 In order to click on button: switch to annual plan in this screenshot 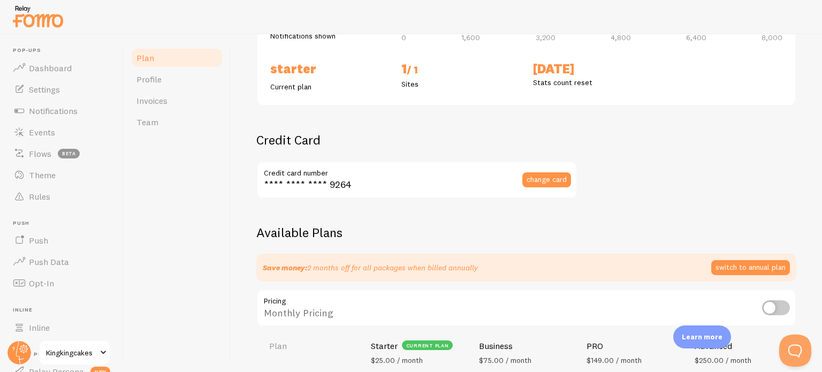, I will do `click(750, 268)`.